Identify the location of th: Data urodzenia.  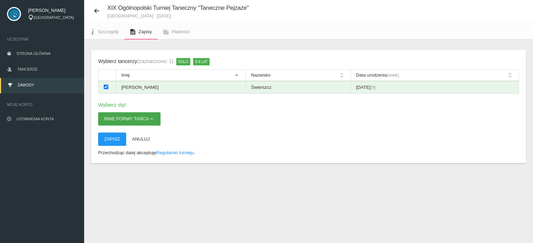
(434, 75).